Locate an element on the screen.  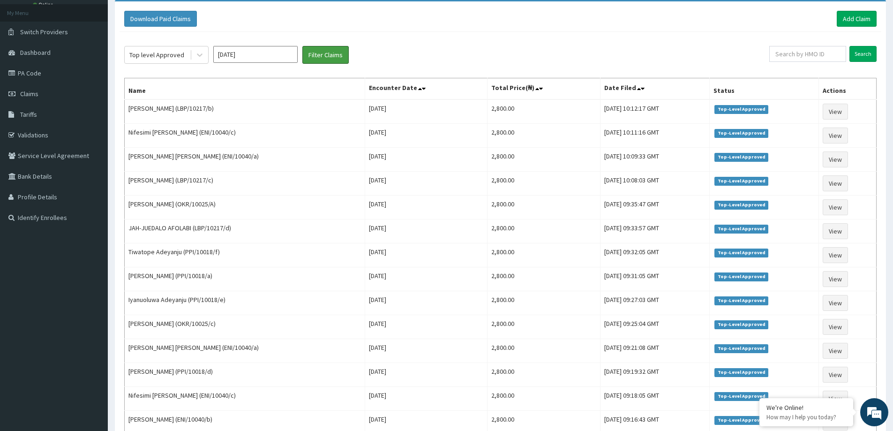
span: Switch Providers is located at coordinates (44, 32).